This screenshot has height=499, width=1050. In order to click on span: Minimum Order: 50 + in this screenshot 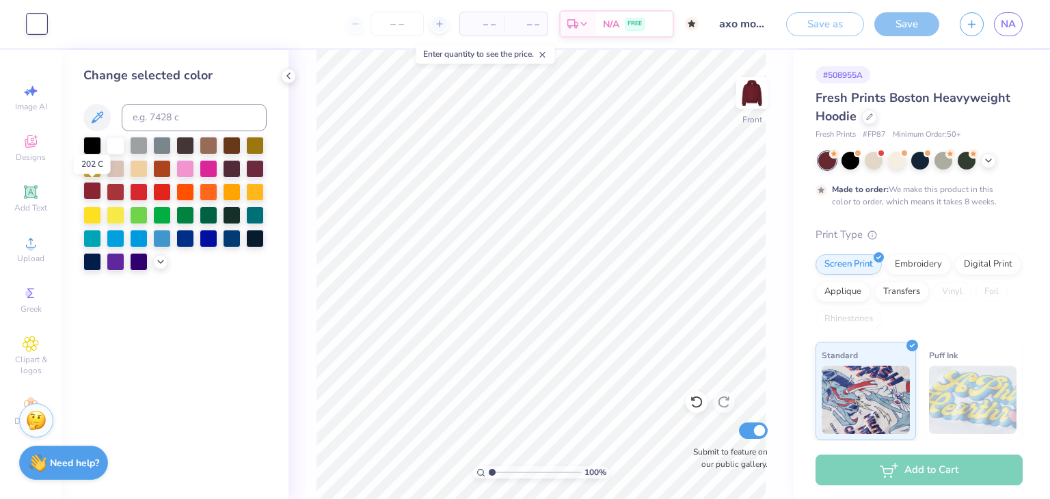, I will do `click(927, 135)`.